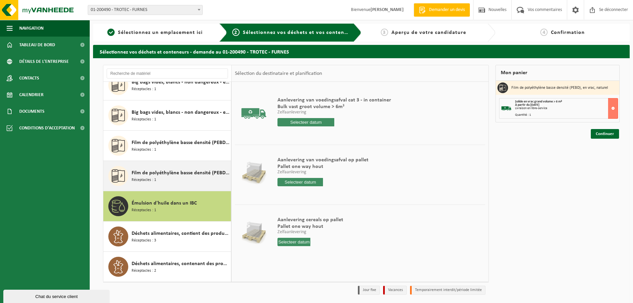  What do you see at coordinates (448, 290) in the screenshot?
I see `font: Temporairement interdit/période limitée` at bounding box center [448, 290].